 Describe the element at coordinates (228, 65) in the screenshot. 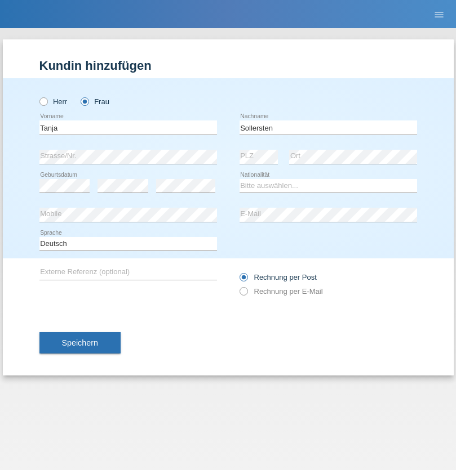

I see `h1: Kundin hinzufügen` at that location.